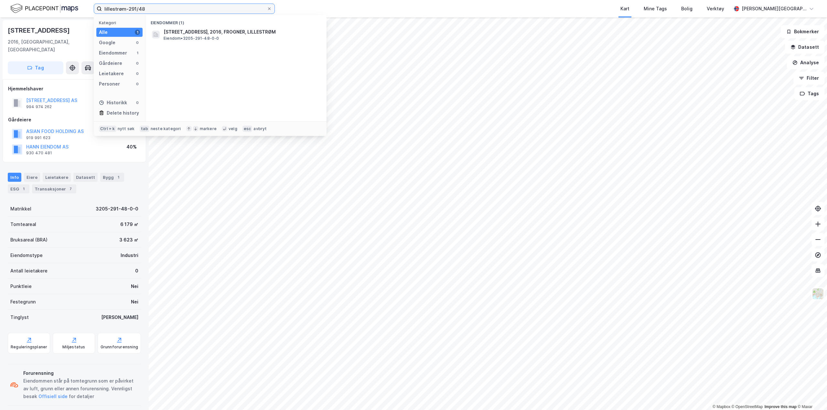  Describe the element at coordinates (54, 189) in the screenshot. I see `div: Transaksjoner` at that location.